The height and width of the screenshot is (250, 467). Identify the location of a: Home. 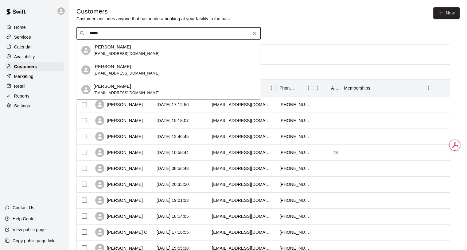
(34, 27).